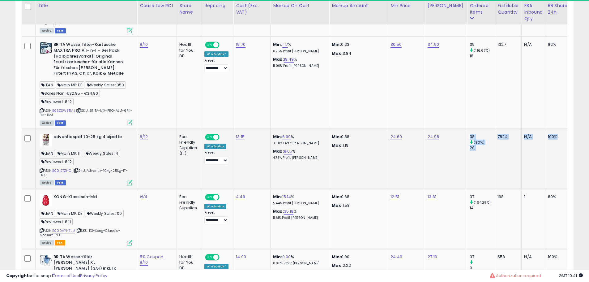  I want to click on div: 38, so click(482, 137).